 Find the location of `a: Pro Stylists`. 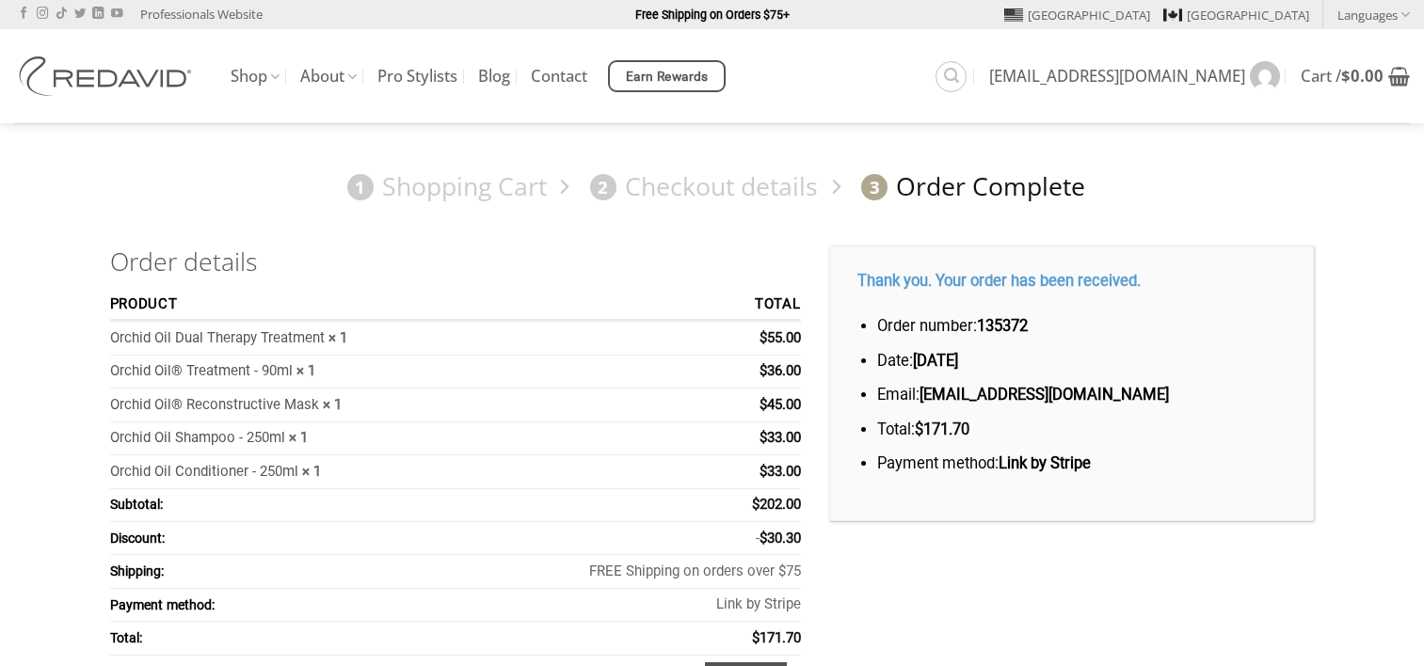

a: Pro Stylists is located at coordinates (417, 76).